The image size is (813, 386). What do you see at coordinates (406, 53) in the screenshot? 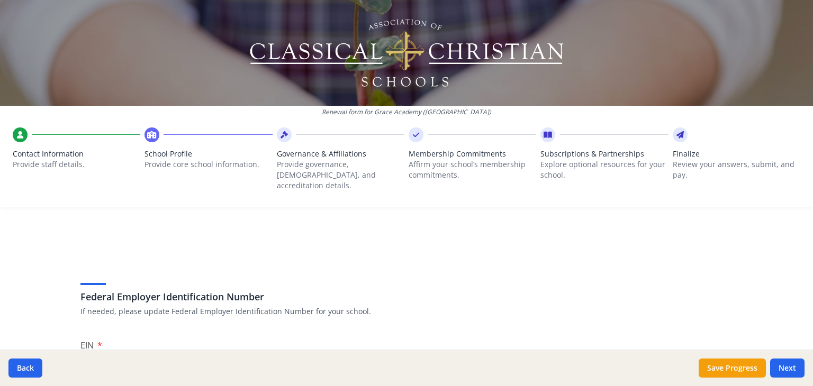
I see `img: Logo` at bounding box center [406, 53].